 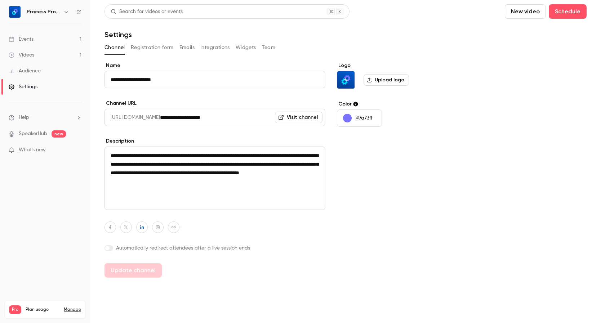 What do you see at coordinates (72, 310) in the screenshot?
I see `a: Manage` at bounding box center [72, 310].